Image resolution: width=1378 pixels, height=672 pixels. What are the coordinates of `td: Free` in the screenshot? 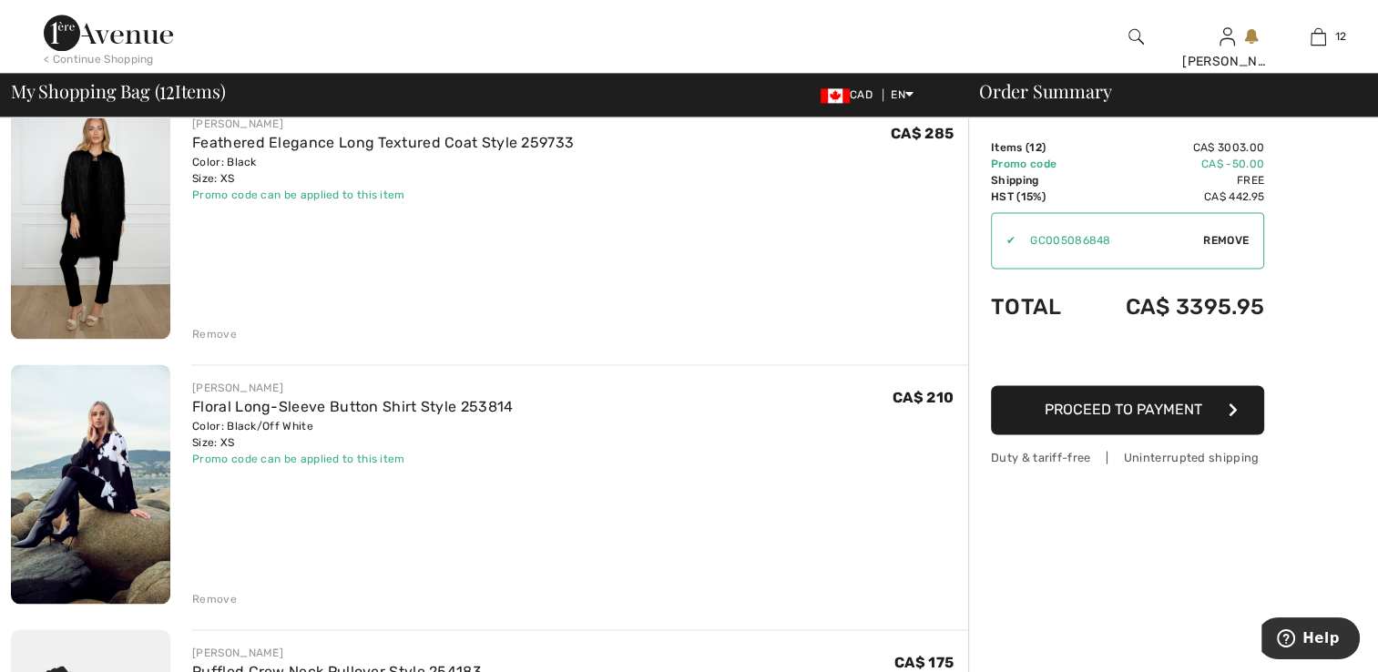 It's located at (1173, 180).